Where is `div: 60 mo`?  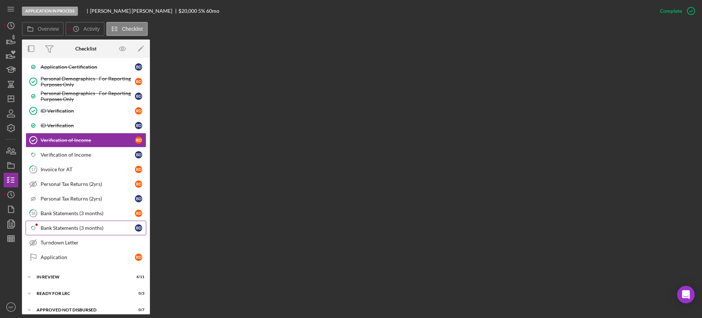
div: 60 mo is located at coordinates (213, 11).